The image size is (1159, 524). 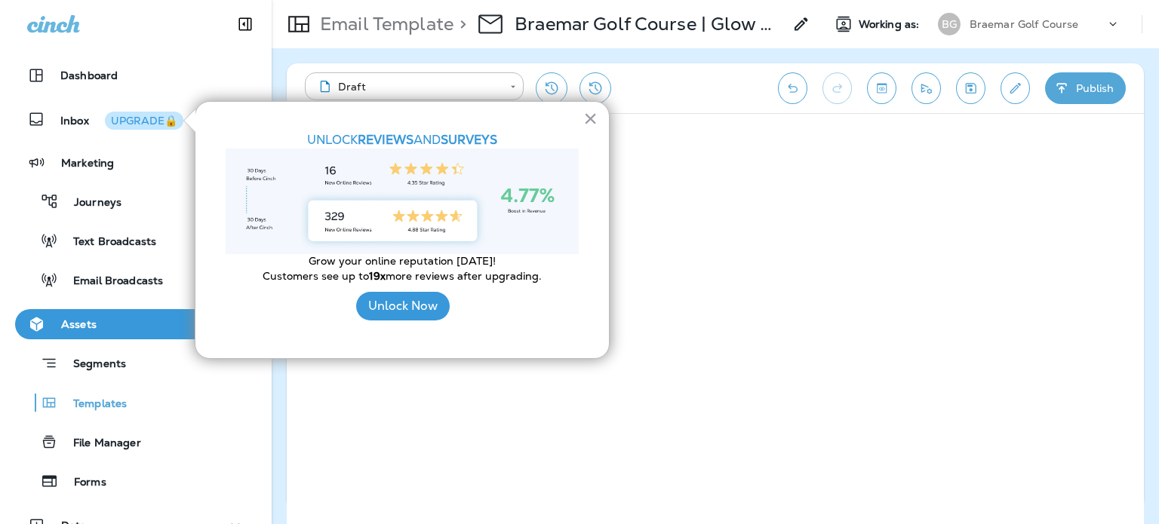 What do you see at coordinates (468, 140) in the screenshot?
I see `strong: SURVEYS` at bounding box center [468, 140].